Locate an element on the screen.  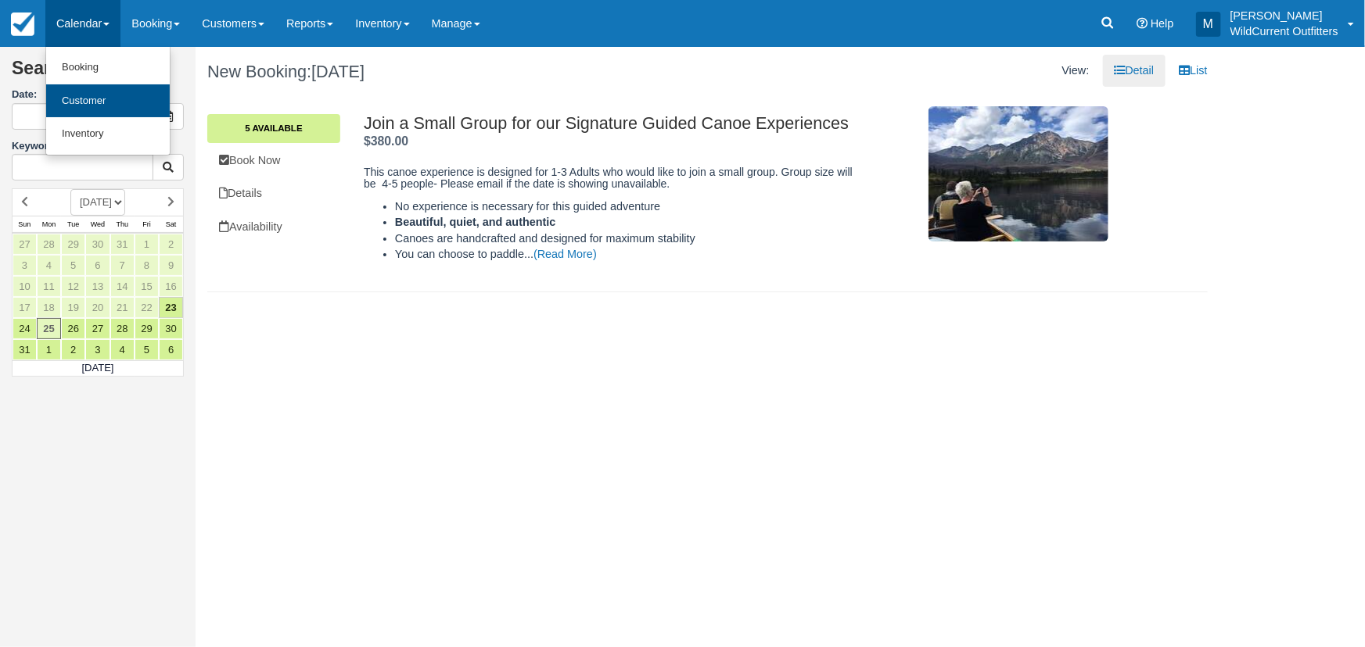
label: Keyword is located at coordinates (33, 145).